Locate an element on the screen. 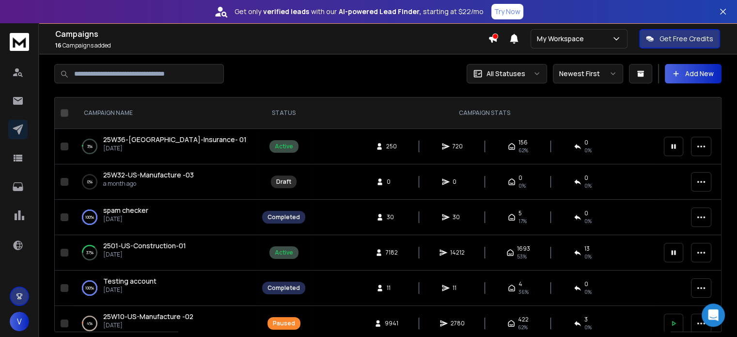 This screenshot has height=337, width=737. span: 7182 is located at coordinates (391, 252).